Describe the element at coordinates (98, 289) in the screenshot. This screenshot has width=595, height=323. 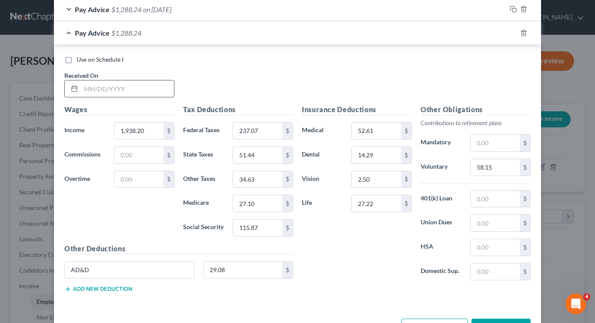
I see `button: Add new deduction` at that location.